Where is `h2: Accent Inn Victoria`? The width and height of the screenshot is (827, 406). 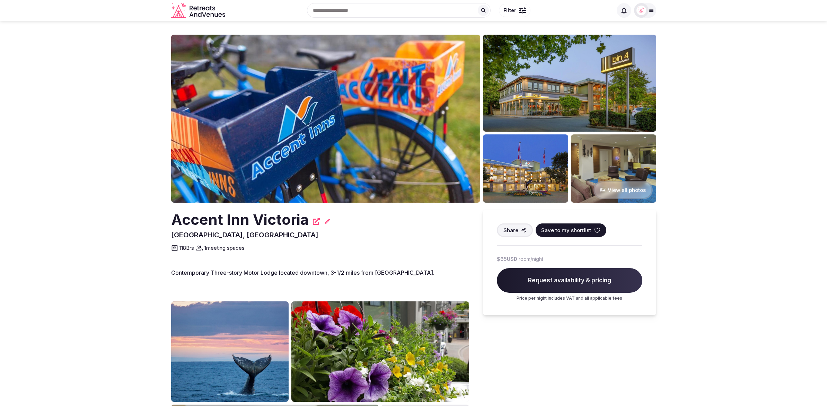 h2: Accent Inn Victoria is located at coordinates (240, 220).